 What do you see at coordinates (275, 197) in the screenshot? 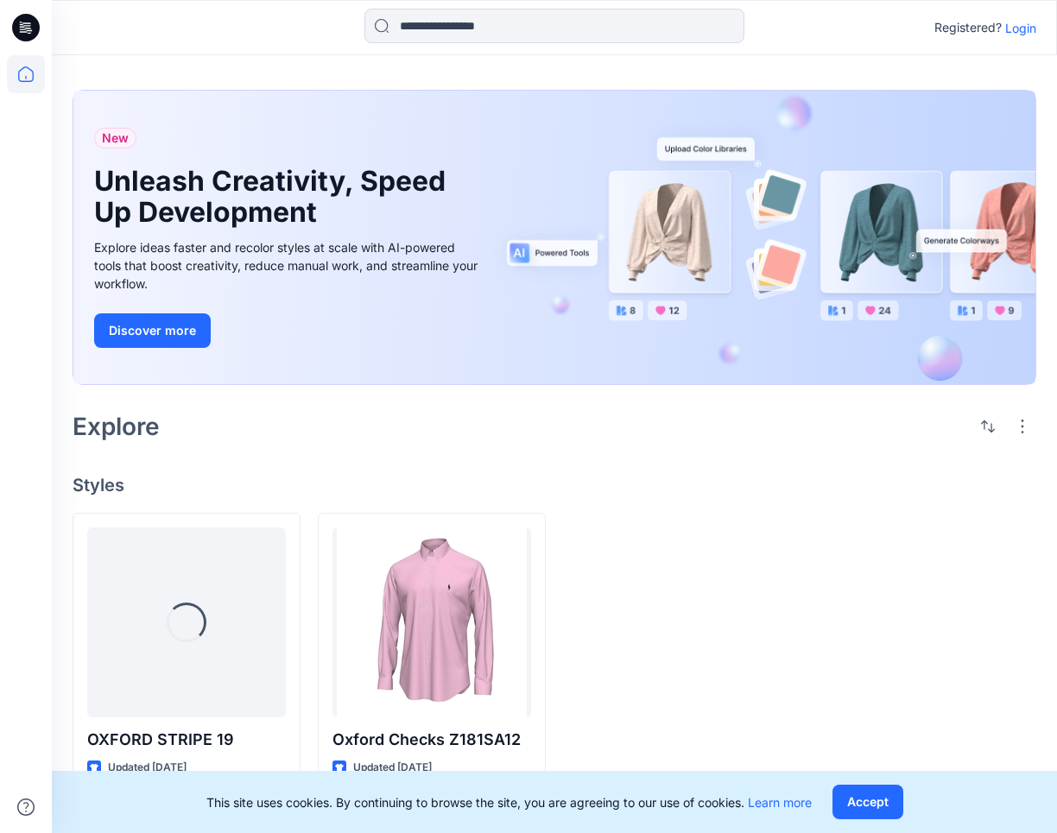
I see `h1: Unleash Creativity, Speed Up Development` at bounding box center [275, 197].